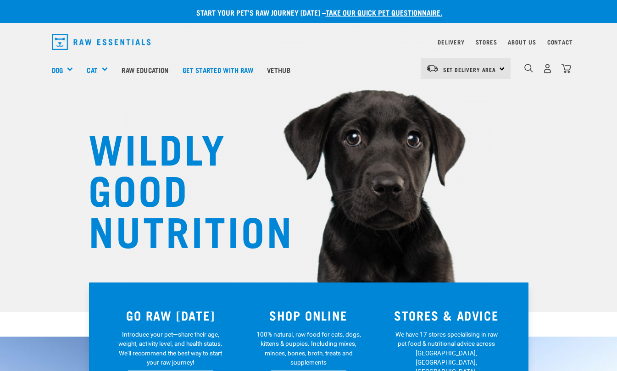 This screenshot has width=617, height=371. I want to click on a: Contact, so click(560, 42).